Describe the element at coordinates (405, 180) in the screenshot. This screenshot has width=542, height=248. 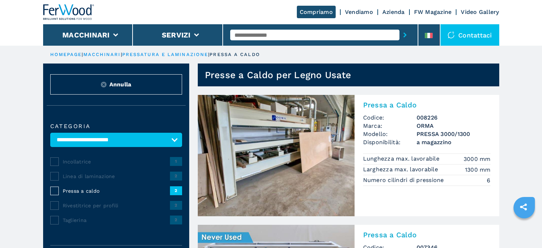
I see `p: Numero cilindri di pressione` at that location.